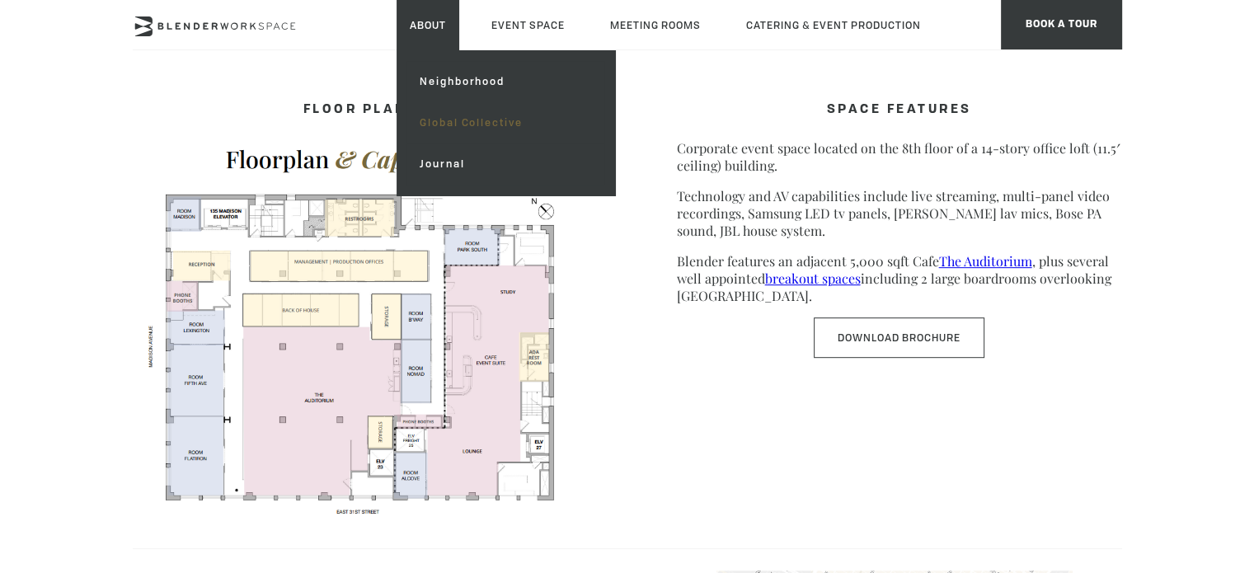 The height and width of the screenshot is (573, 1254). Describe the element at coordinates (813, 278) in the screenshot. I see `a: breakout spaces` at that location.